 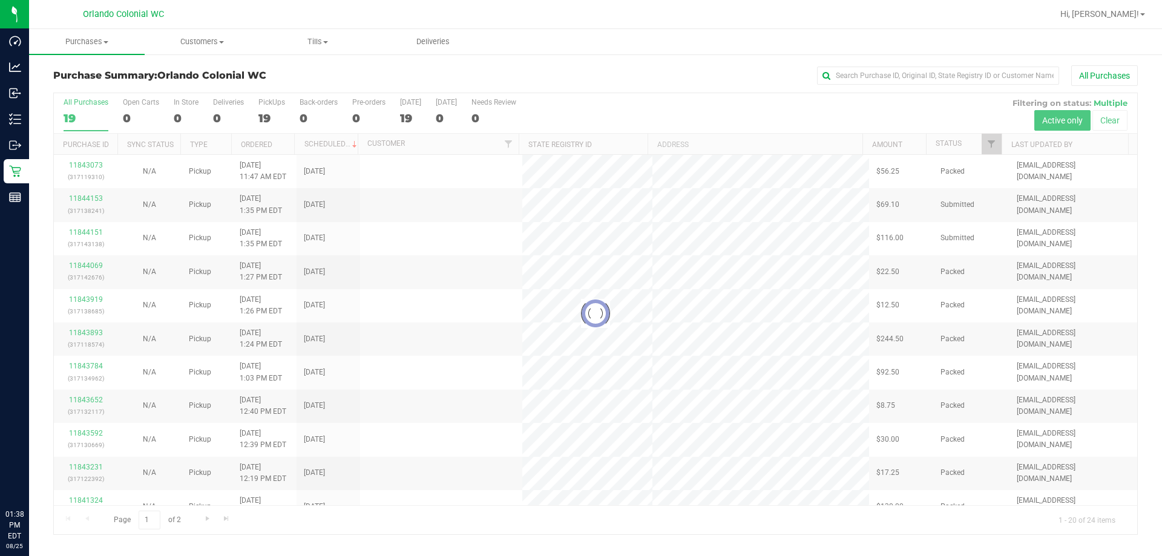 What do you see at coordinates (15, 119) in the screenshot?
I see `inline-svg: Inventory` at bounding box center [15, 119].